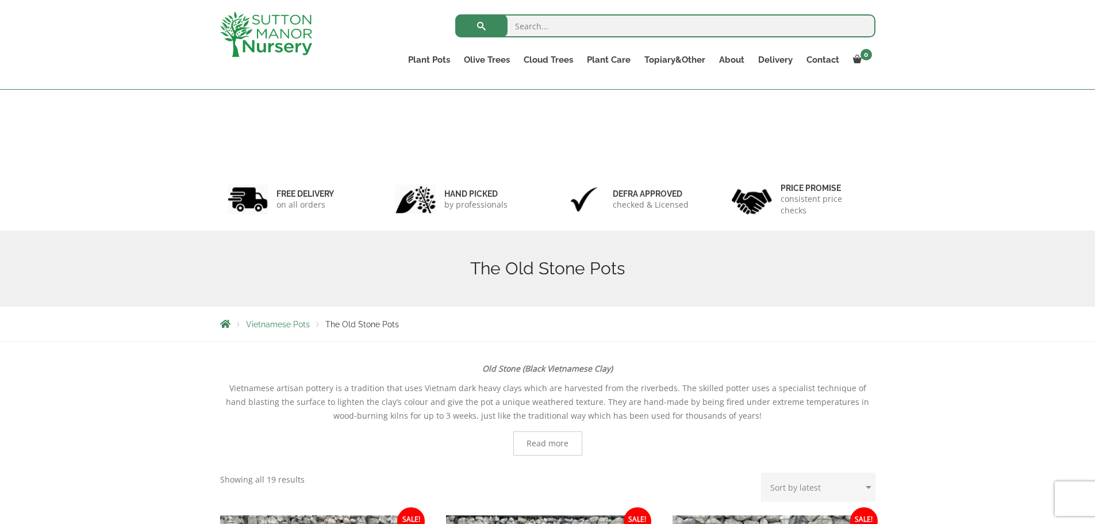 The image size is (1095, 524). I want to click on a: Vietnamese Pots, so click(278, 324).